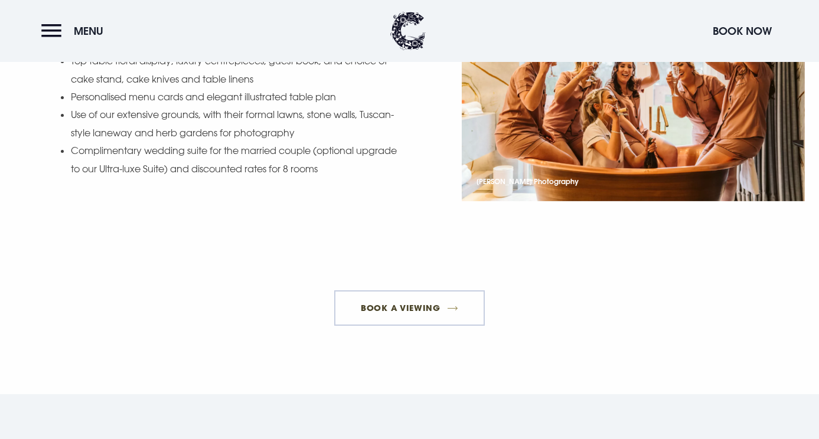 This screenshot has height=439, width=819. Describe the element at coordinates (89, 31) in the screenshot. I see `span: Menu` at that location.